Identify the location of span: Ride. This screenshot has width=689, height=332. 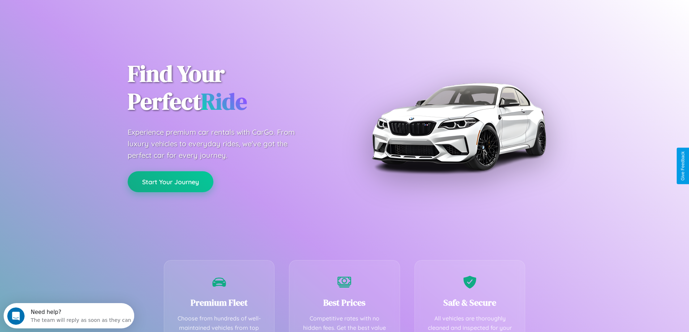
(224, 101).